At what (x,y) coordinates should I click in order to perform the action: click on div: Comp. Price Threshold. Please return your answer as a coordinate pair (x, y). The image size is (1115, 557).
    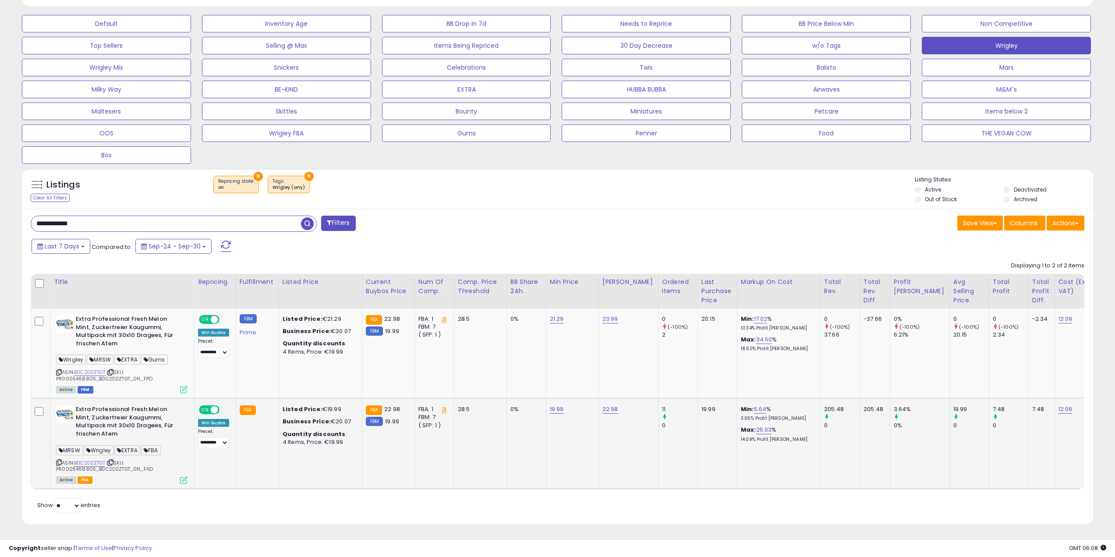
    Looking at the image, I should click on (480, 287).